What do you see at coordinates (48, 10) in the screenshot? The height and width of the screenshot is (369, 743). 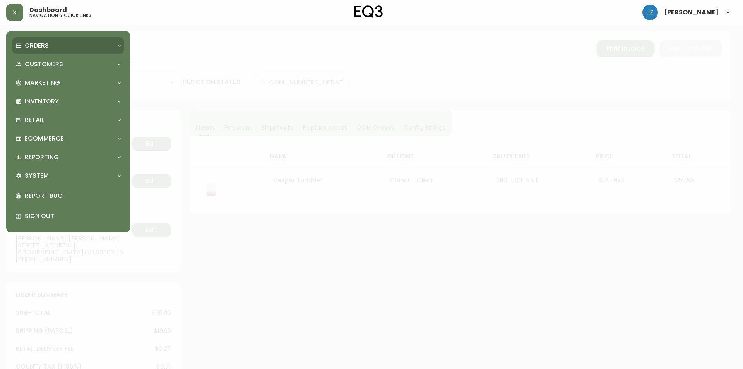 I see `span: Dashboard` at bounding box center [48, 10].